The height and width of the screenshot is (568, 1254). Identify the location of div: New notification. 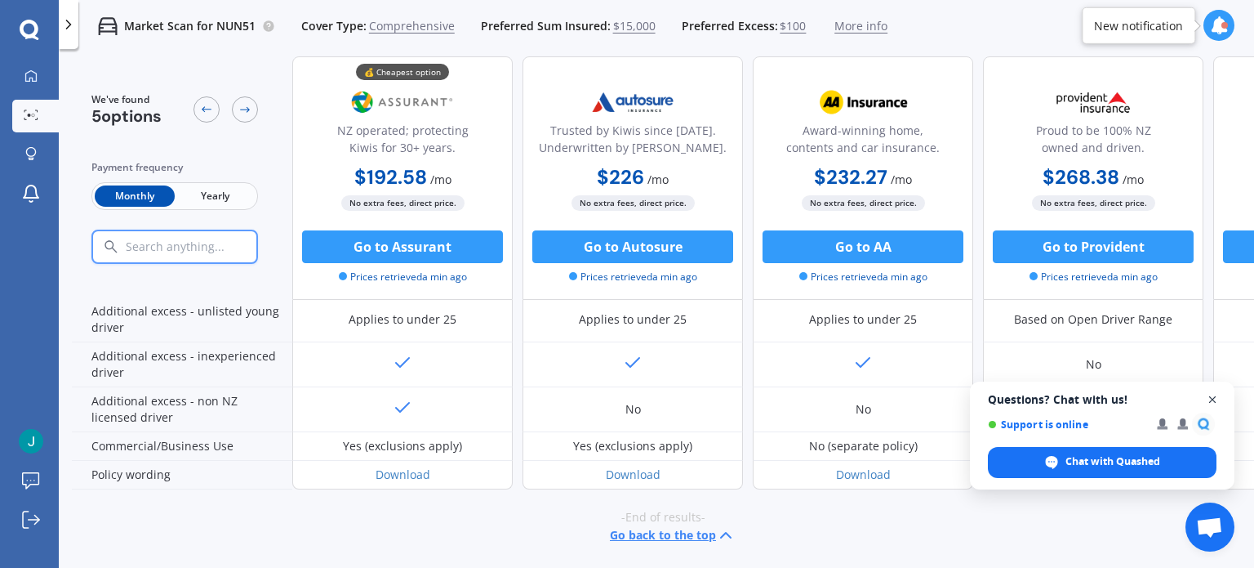
(1138, 25).